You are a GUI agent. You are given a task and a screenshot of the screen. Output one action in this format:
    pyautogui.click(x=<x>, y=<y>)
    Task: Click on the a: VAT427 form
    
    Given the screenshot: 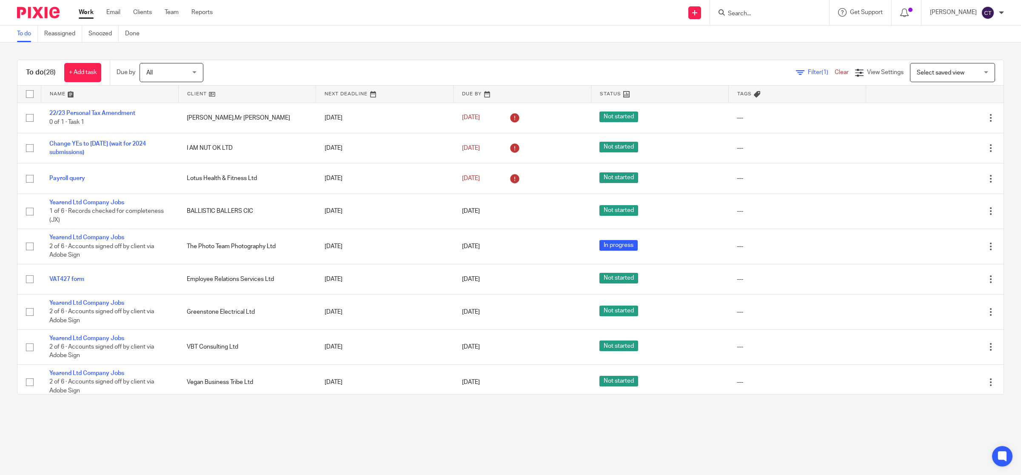 What is the action you would take?
    pyautogui.click(x=67, y=279)
    